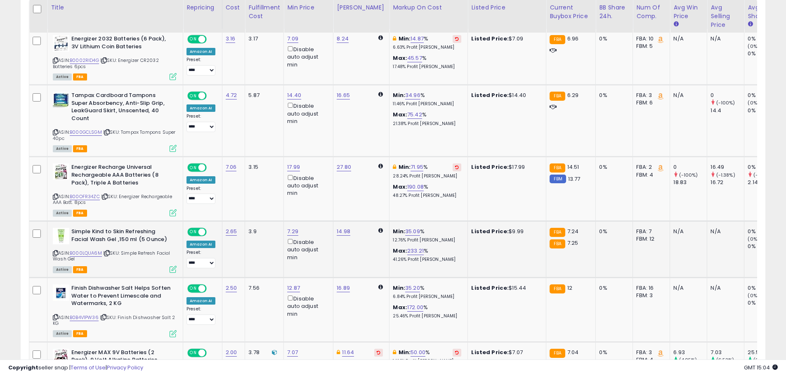  I want to click on a: Terms of Use, so click(88, 367).